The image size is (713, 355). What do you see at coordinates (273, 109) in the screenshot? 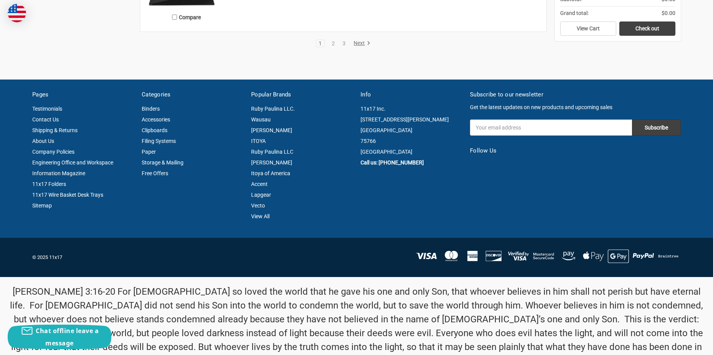
I see `a: Ruby Paulina LLC.` at bounding box center [273, 109].